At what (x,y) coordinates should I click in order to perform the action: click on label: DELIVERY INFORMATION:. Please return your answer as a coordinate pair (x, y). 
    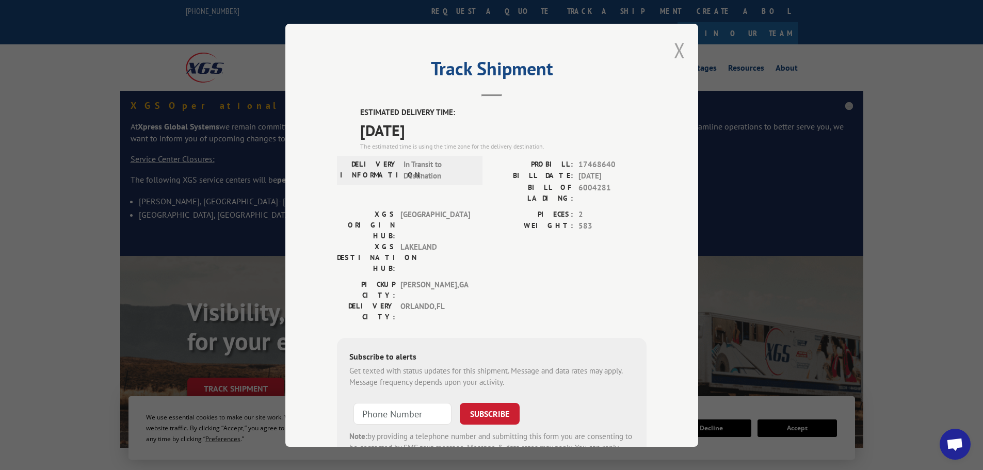
    Looking at the image, I should click on (369, 170).